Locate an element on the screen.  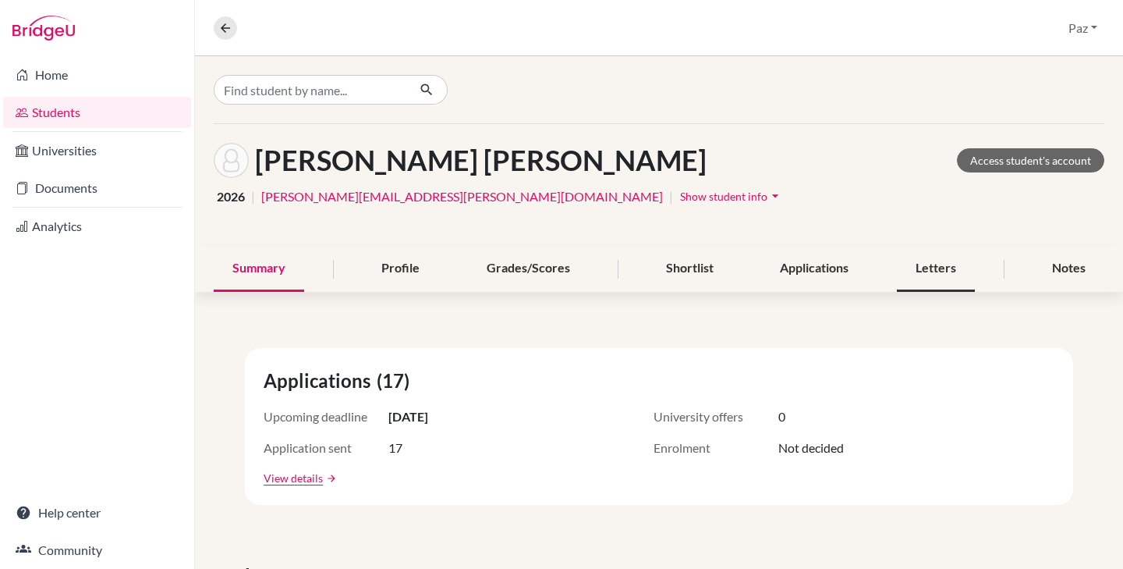
a: View details is located at coordinates (293, 477).